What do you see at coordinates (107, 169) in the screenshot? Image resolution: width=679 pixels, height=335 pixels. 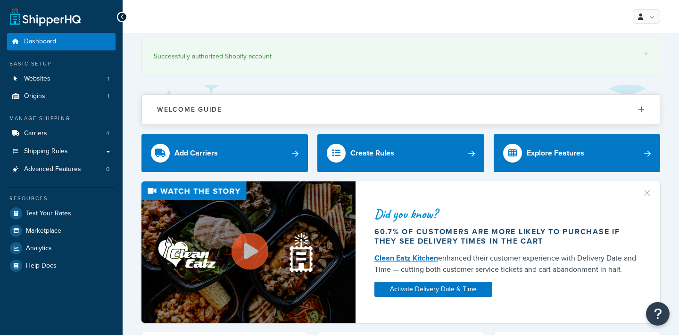 I see `span: 0` at bounding box center [107, 169].